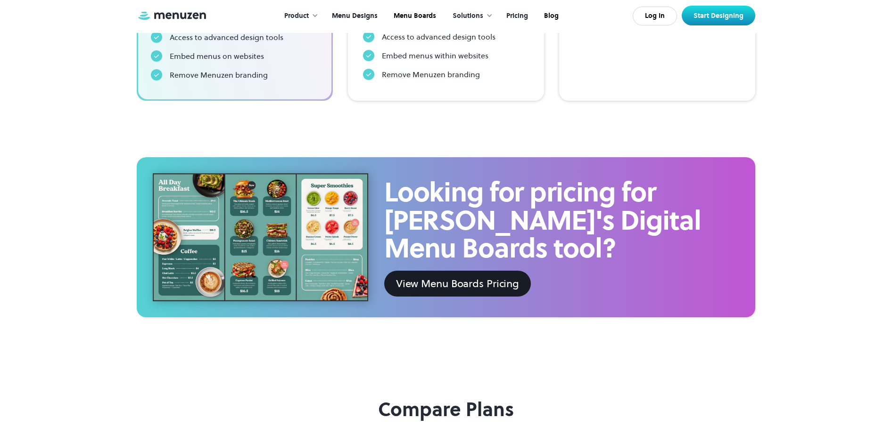 The image size is (892, 426). Describe the element at coordinates (457, 284) in the screenshot. I see `div: View Menu Boards Pricing` at that location.